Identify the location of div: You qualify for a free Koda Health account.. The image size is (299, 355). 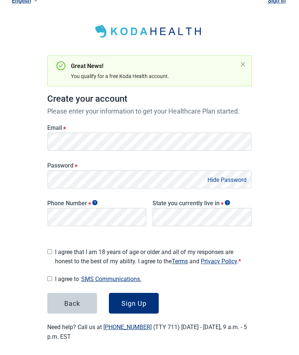
(154, 76).